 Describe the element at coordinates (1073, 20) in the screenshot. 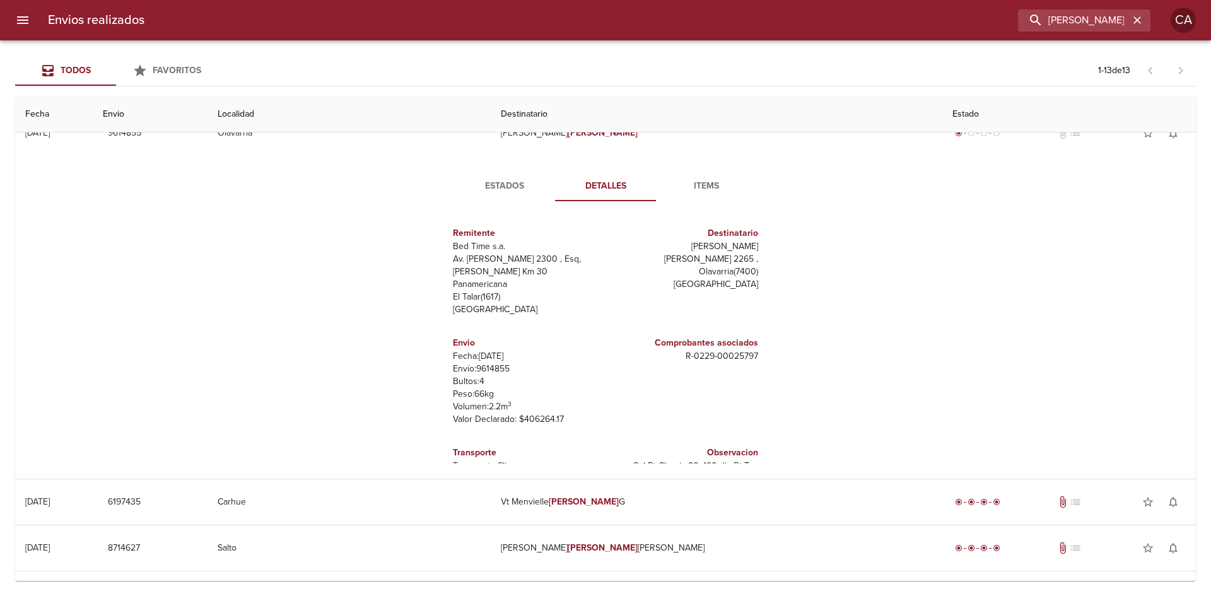

I see `input: buscar` at that location.